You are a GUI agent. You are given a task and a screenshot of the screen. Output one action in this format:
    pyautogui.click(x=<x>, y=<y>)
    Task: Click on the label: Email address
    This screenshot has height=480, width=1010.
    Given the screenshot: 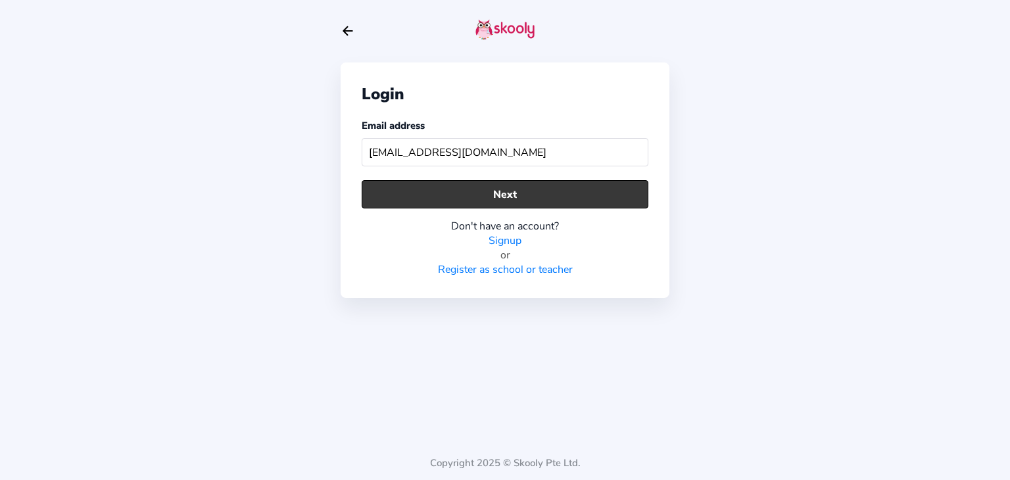 What is the action you would take?
    pyautogui.click(x=393, y=126)
    